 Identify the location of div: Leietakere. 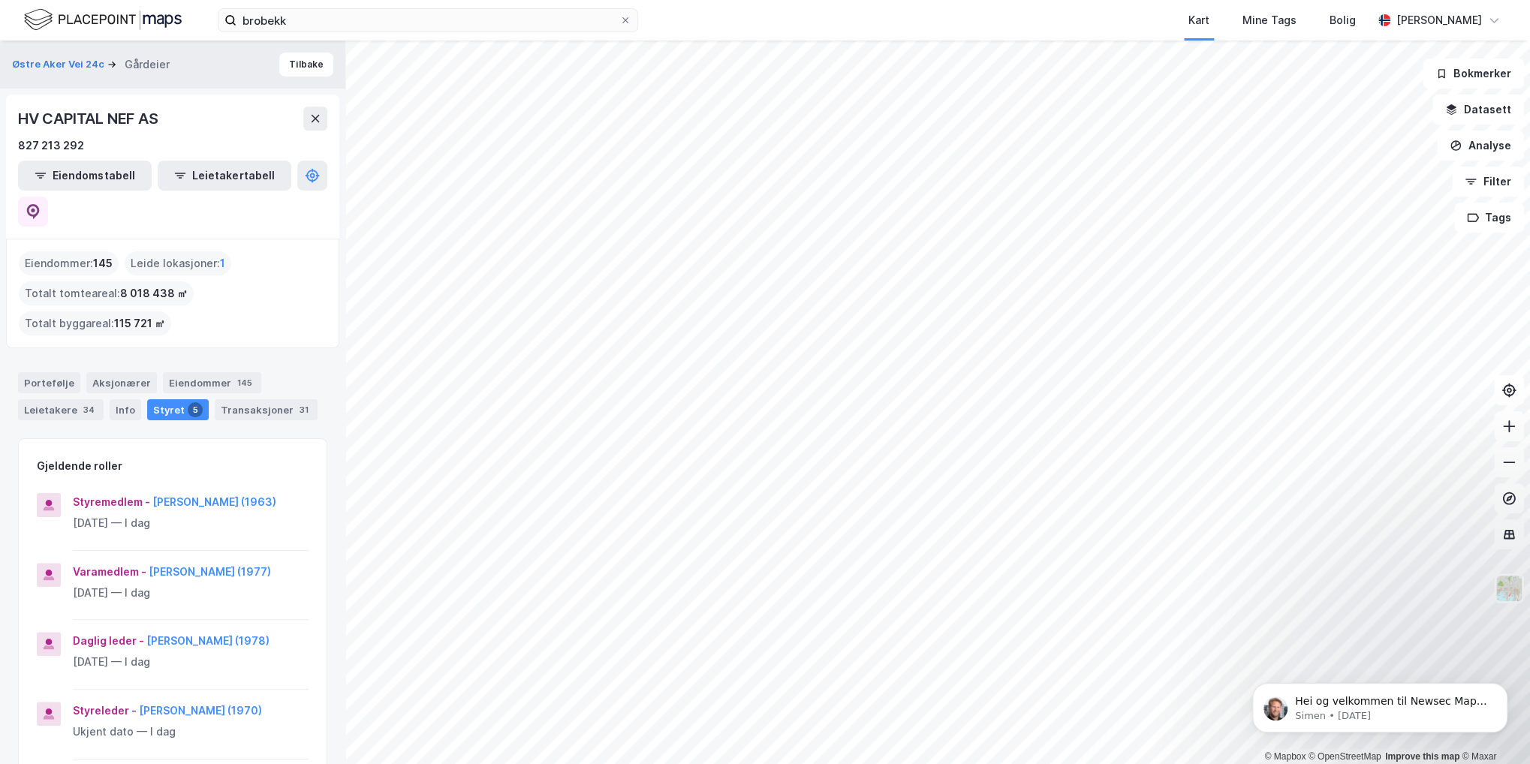
(61, 410).